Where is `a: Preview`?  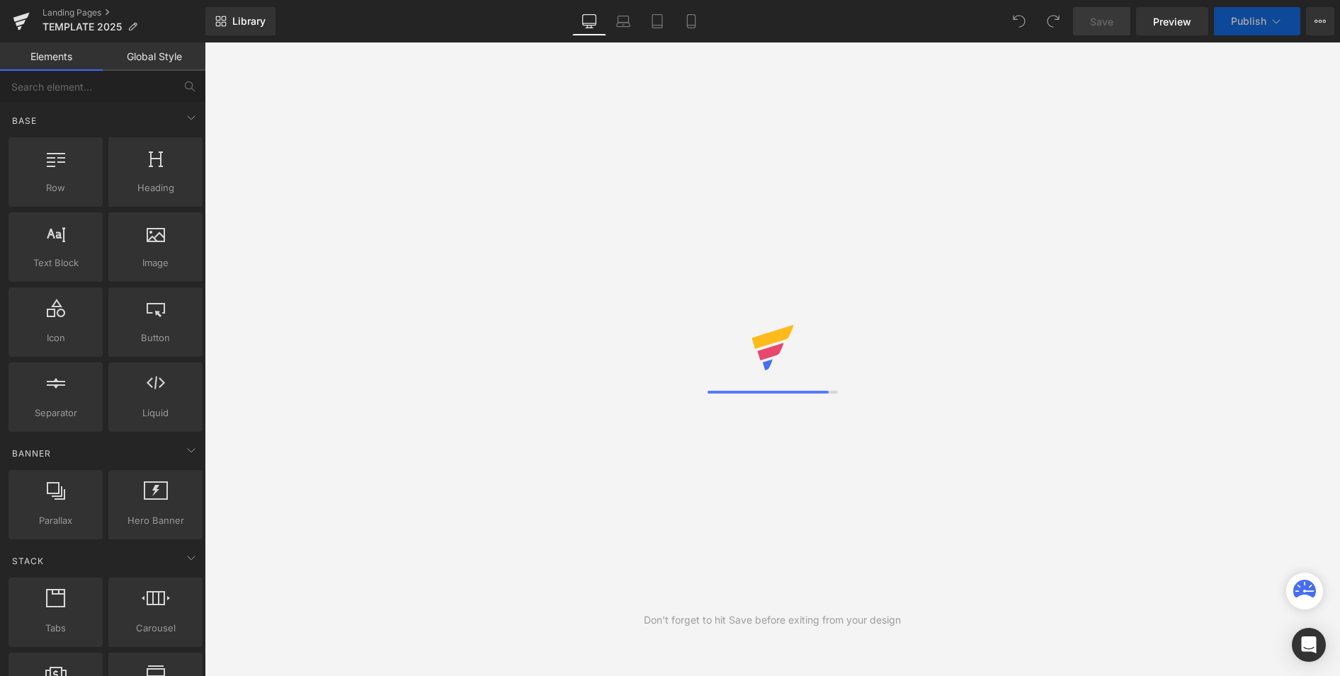
a: Preview is located at coordinates (1172, 21).